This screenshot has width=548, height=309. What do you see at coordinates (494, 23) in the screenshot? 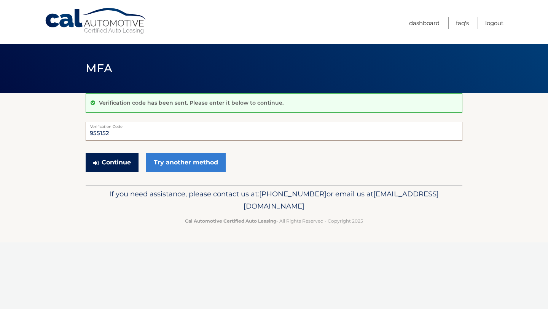
I see `a: Logout` at bounding box center [494, 23].